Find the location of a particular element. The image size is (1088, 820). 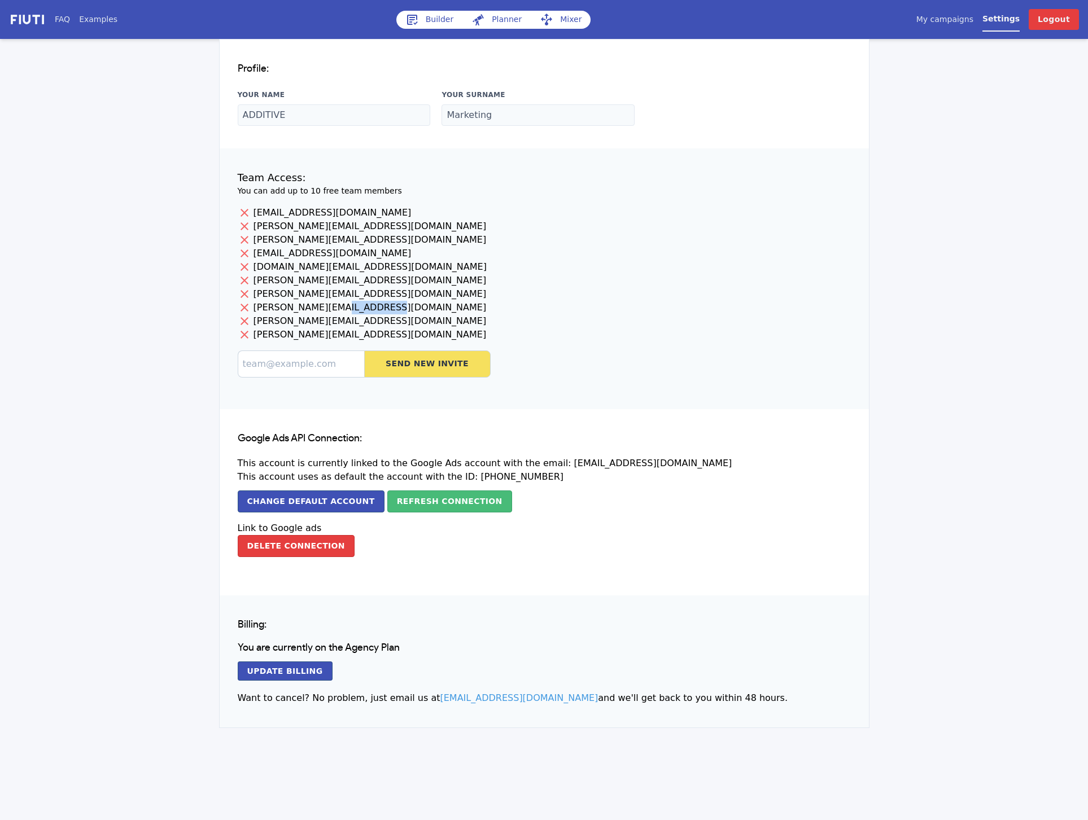

h1: Google Ads API Connection: is located at coordinates (544, 439).